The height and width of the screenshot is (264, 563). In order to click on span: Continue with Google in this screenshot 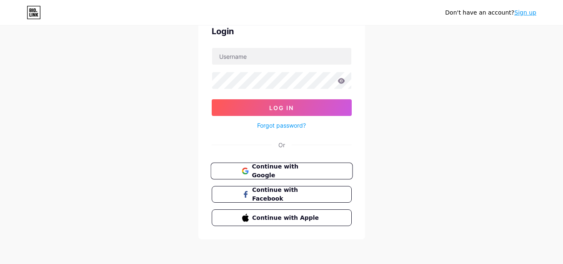, I will do `click(287, 171)`.